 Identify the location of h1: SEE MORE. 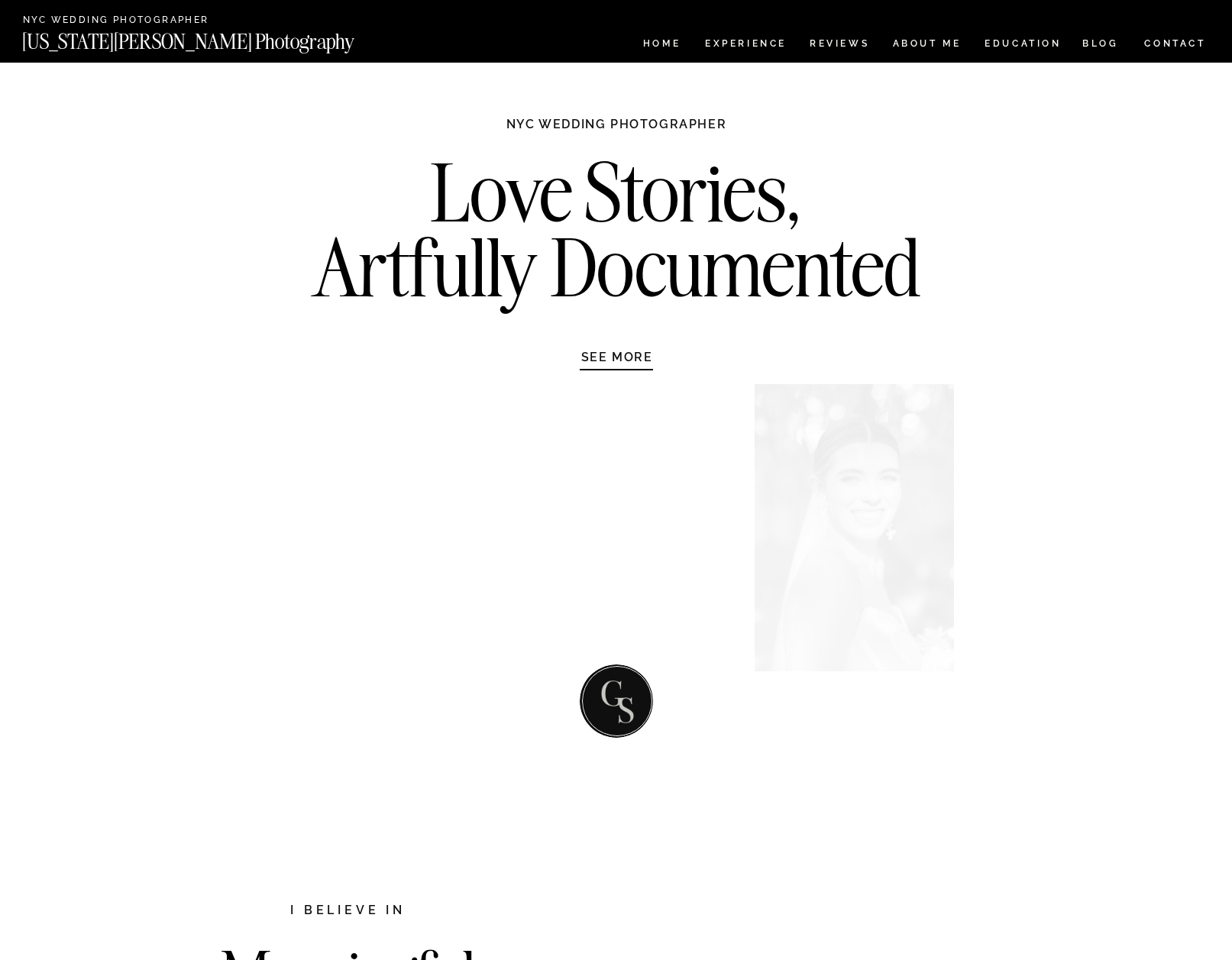
(617, 357).